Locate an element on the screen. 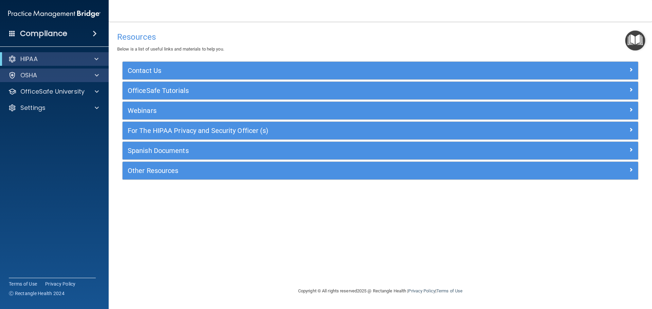  p: OfficeSafe University is located at coordinates (52, 92).